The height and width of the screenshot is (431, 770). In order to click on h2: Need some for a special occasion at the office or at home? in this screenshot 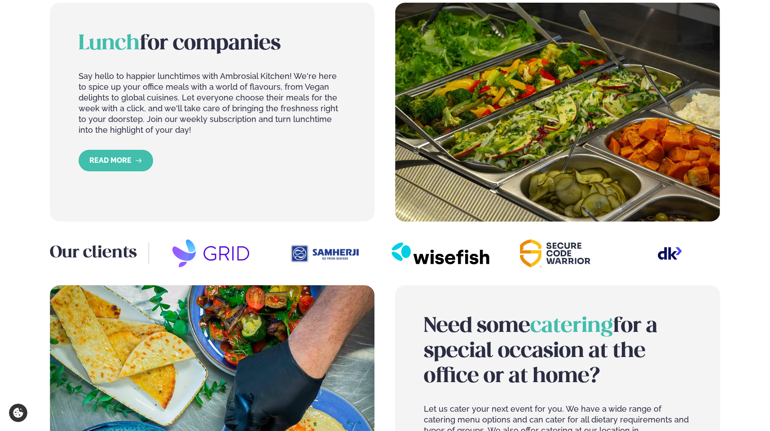, I will do `click(557, 352)`.